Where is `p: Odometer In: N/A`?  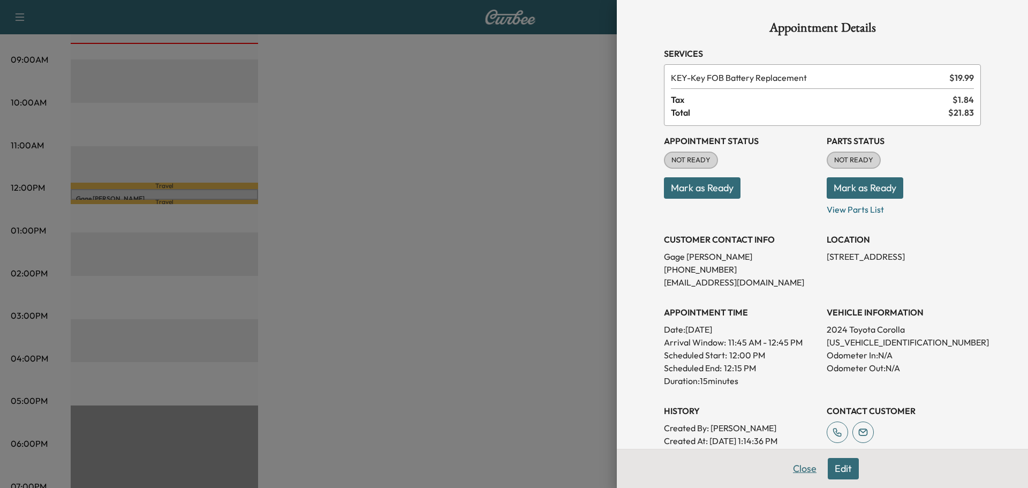 p: Odometer In: N/A is located at coordinates (904, 355).